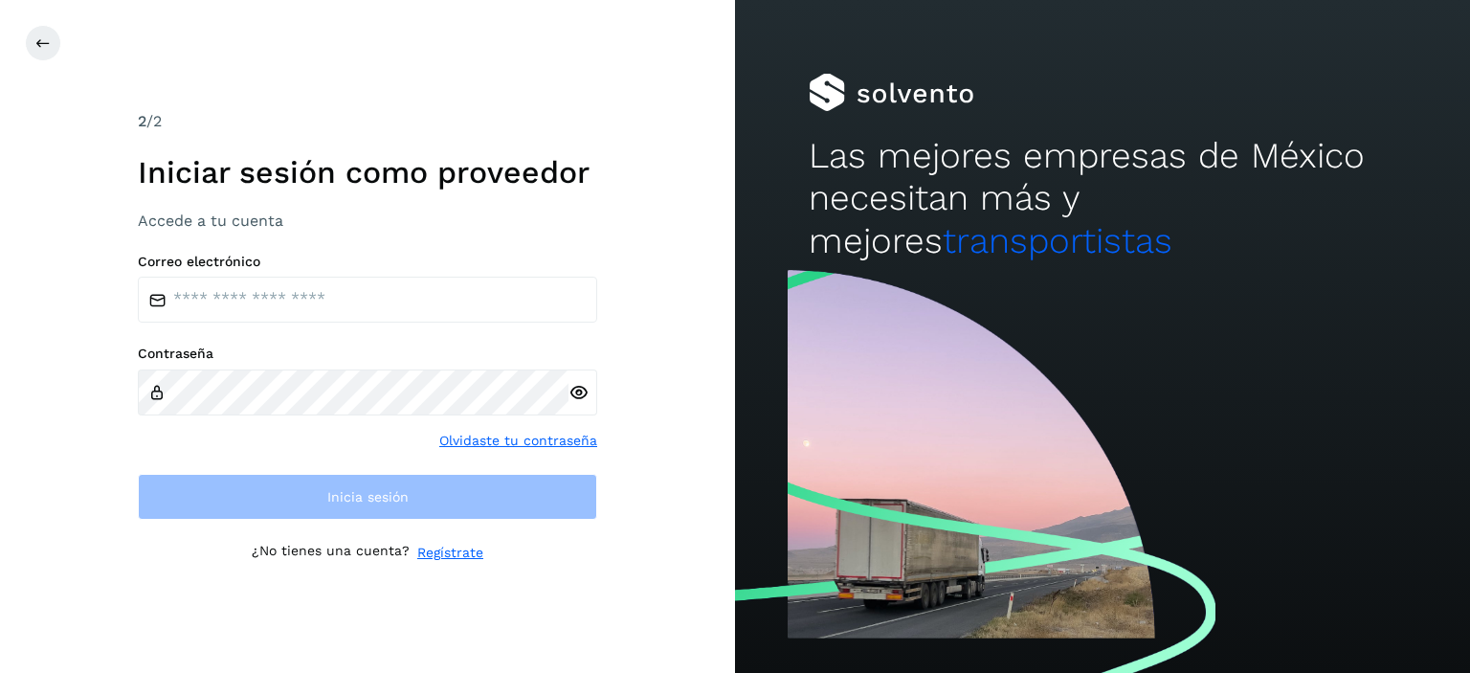 The height and width of the screenshot is (673, 1470). What do you see at coordinates (142, 121) in the screenshot?
I see `span: 2` at bounding box center [142, 121].